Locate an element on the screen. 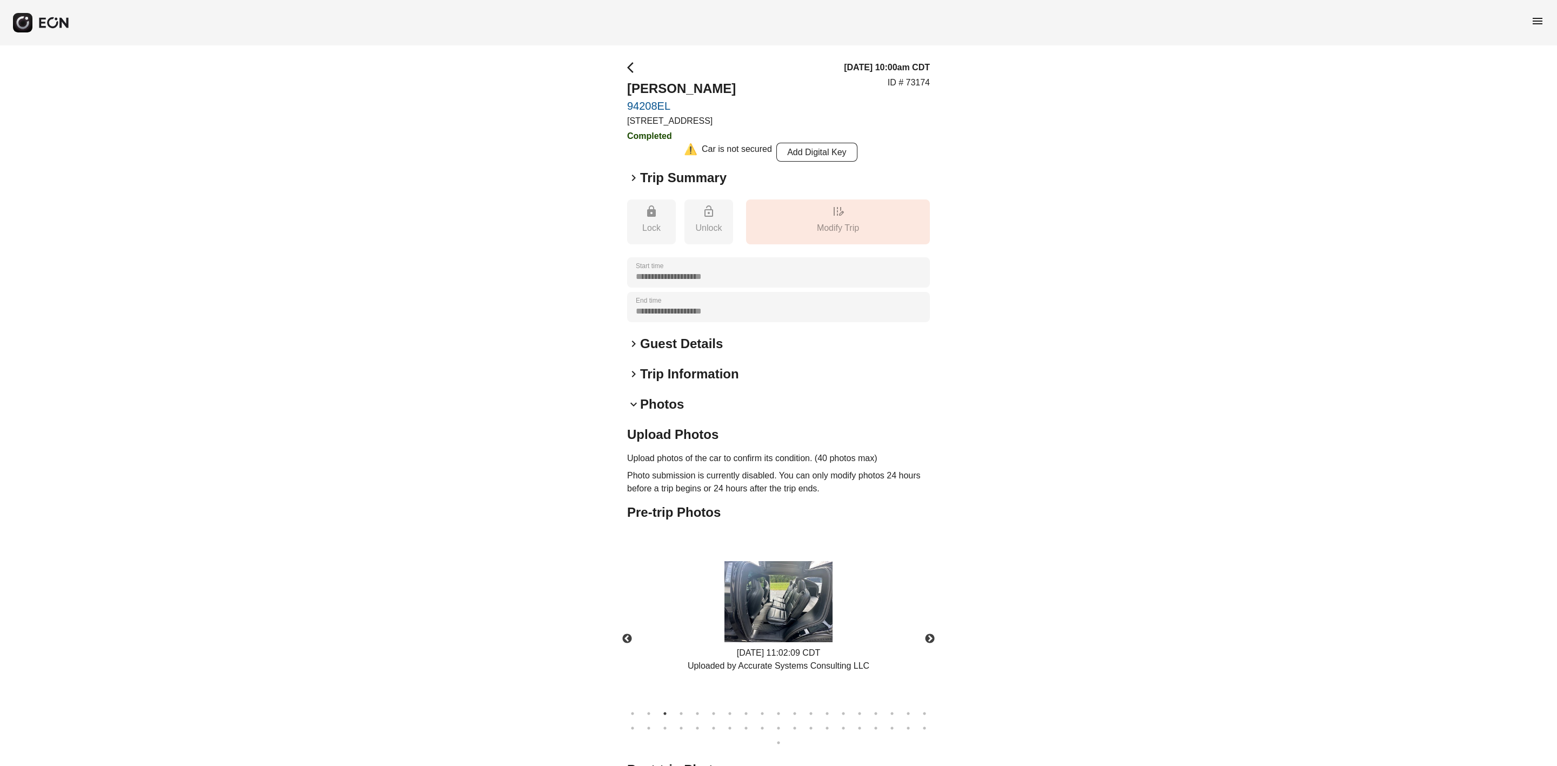 The height and width of the screenshot is (766, 1557). button: 9 is located at coordinates (762, 714).